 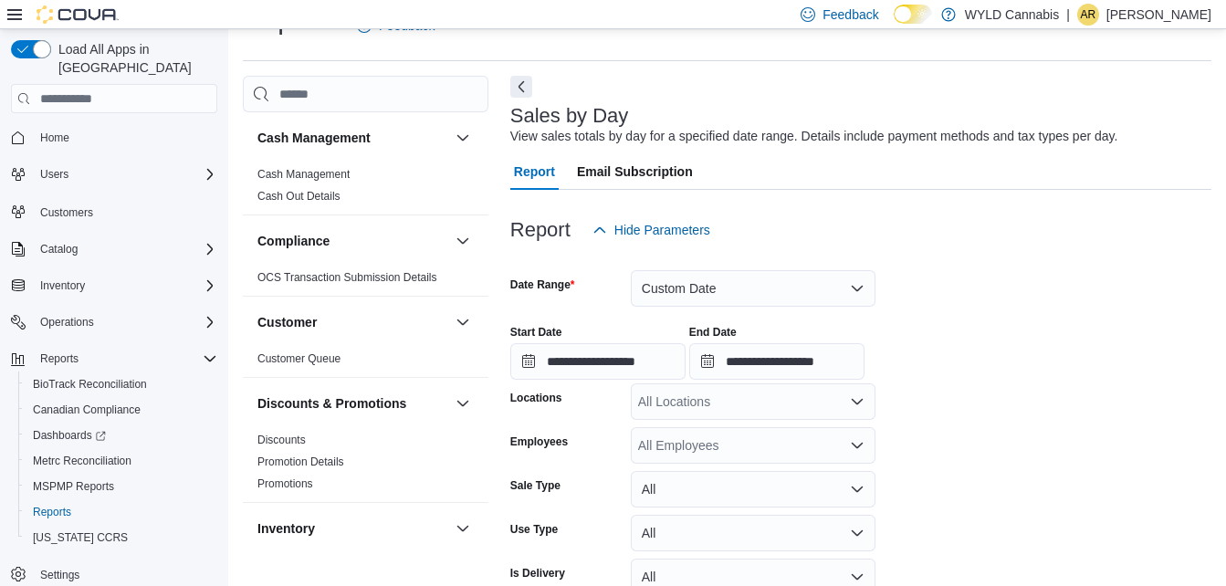 I want to click on a: Home, so click(x=55, y=138).